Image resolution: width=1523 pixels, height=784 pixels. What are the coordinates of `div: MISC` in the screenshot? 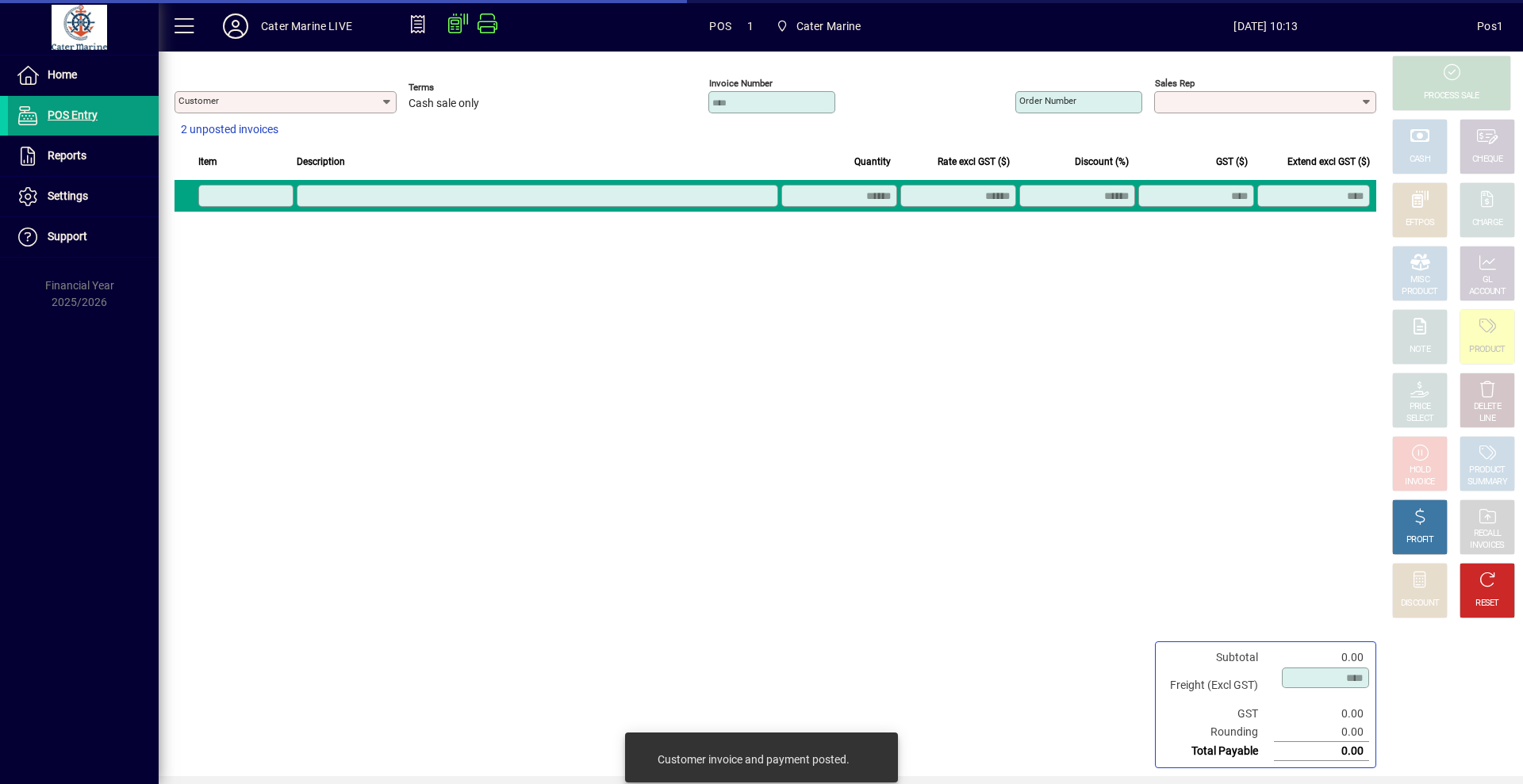 It's located at (1420, 280).